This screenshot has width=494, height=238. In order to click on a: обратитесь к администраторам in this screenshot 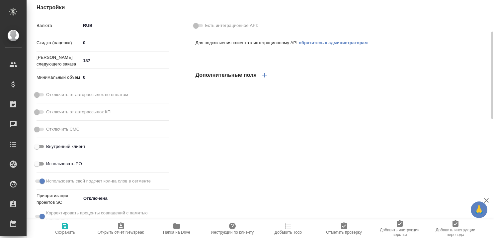, I will do `click(334, 43)`.